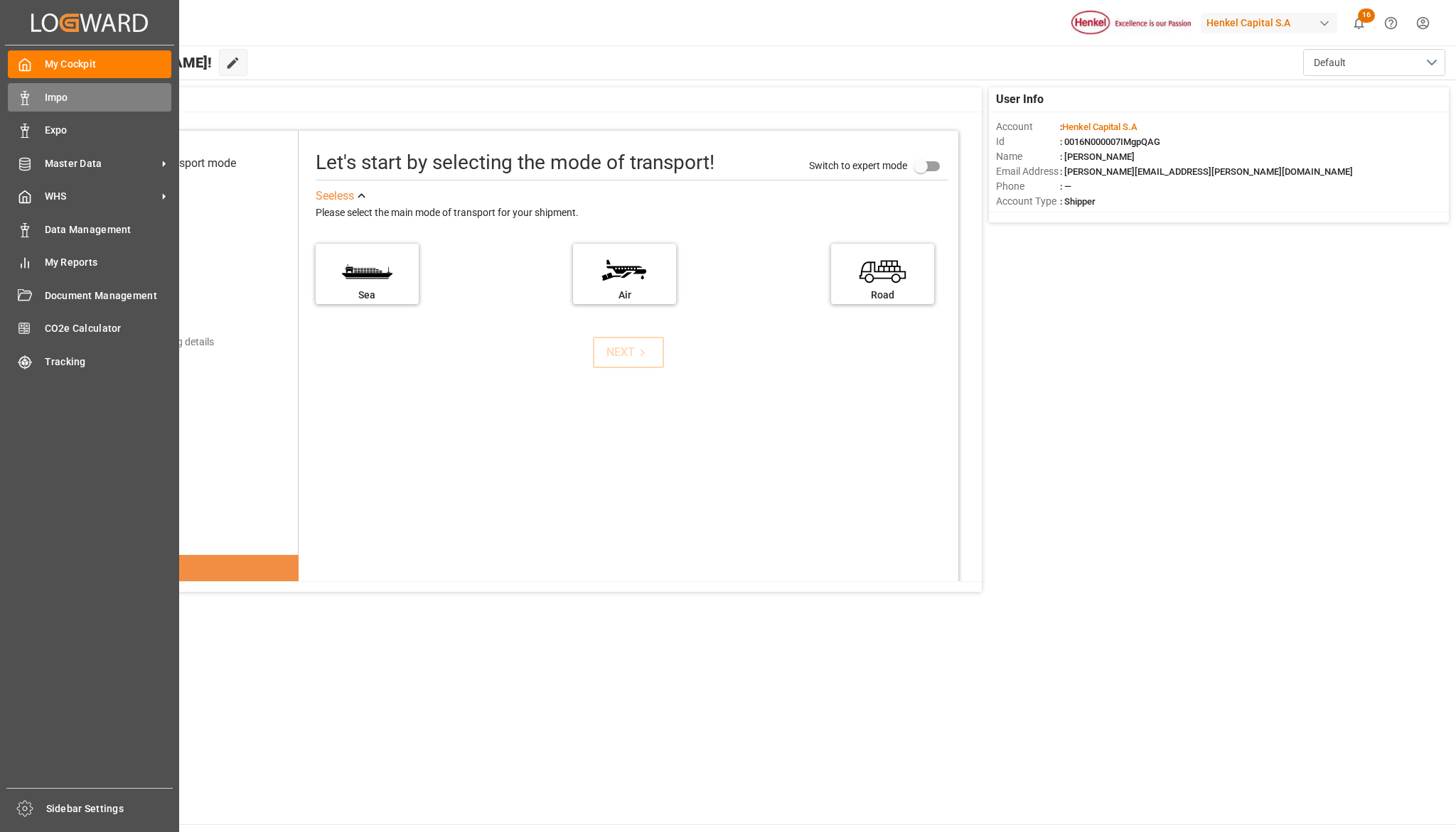 Image resolution: width=1456 pixels, height=832 pixels. Describe the element at coordinates (335, 196) in the screenshot. I see `div: See less` at that location.